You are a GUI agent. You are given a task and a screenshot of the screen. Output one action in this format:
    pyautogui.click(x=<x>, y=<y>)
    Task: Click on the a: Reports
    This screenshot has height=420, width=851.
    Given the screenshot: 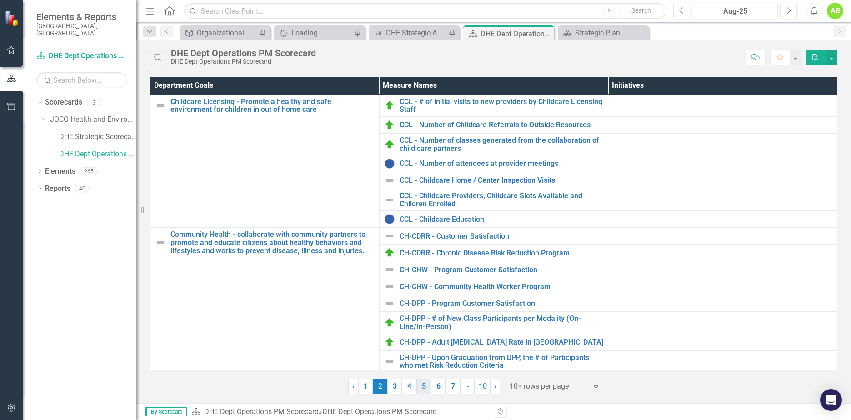 What is the action you would take?
    pyautogui.click(x=58, y=189)
    